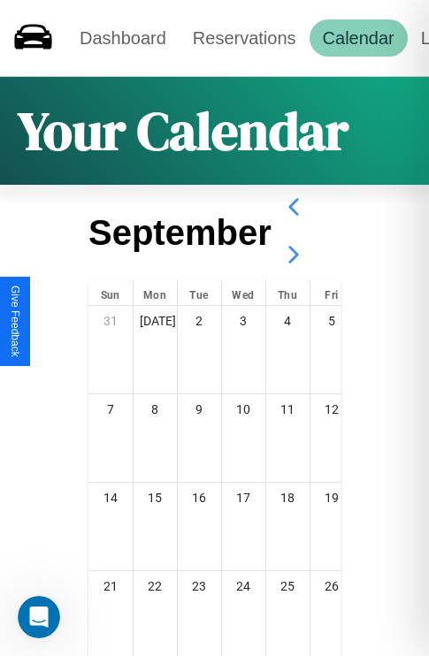 The image size is (429, 656). What do you see at coordinates (287, 498) in the screenshot?
I see `div: 18` at bounding box center [287, 498].